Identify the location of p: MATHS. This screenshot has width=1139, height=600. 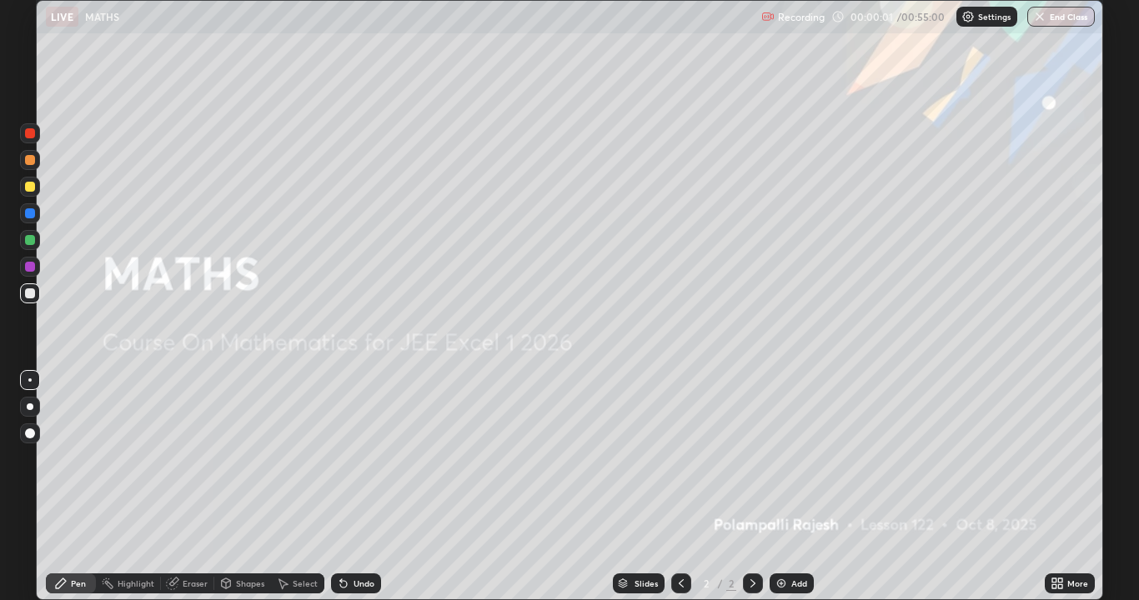
(102, 17).